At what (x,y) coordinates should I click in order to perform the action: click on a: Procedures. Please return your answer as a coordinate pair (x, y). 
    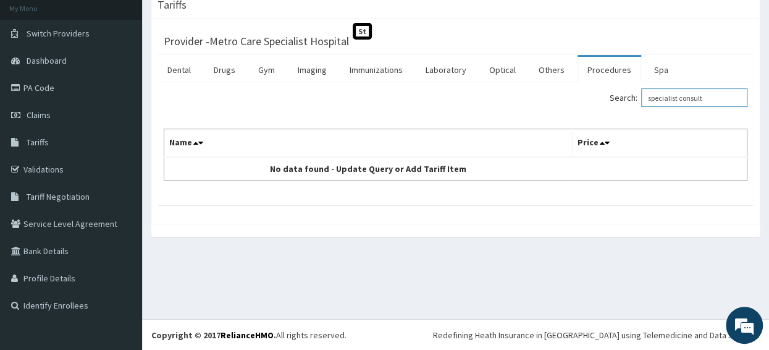
    Looking at the image, I should click on (609, 70).